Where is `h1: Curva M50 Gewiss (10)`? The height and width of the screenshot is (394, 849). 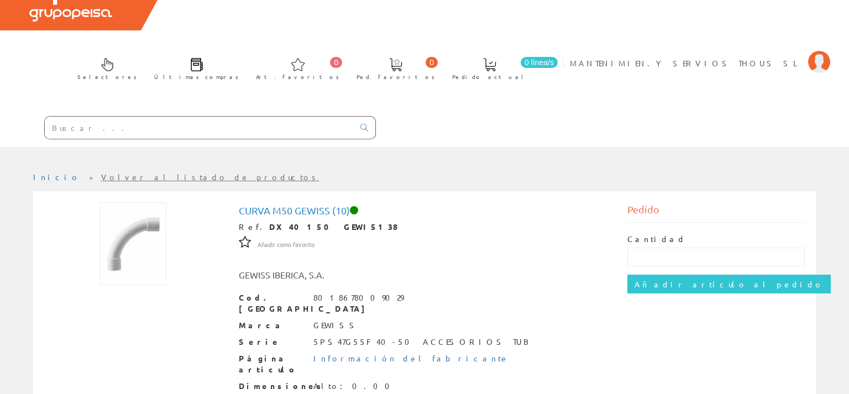
h1: Curva M50 Gewiss (10) is located at coordinates (424, 211).